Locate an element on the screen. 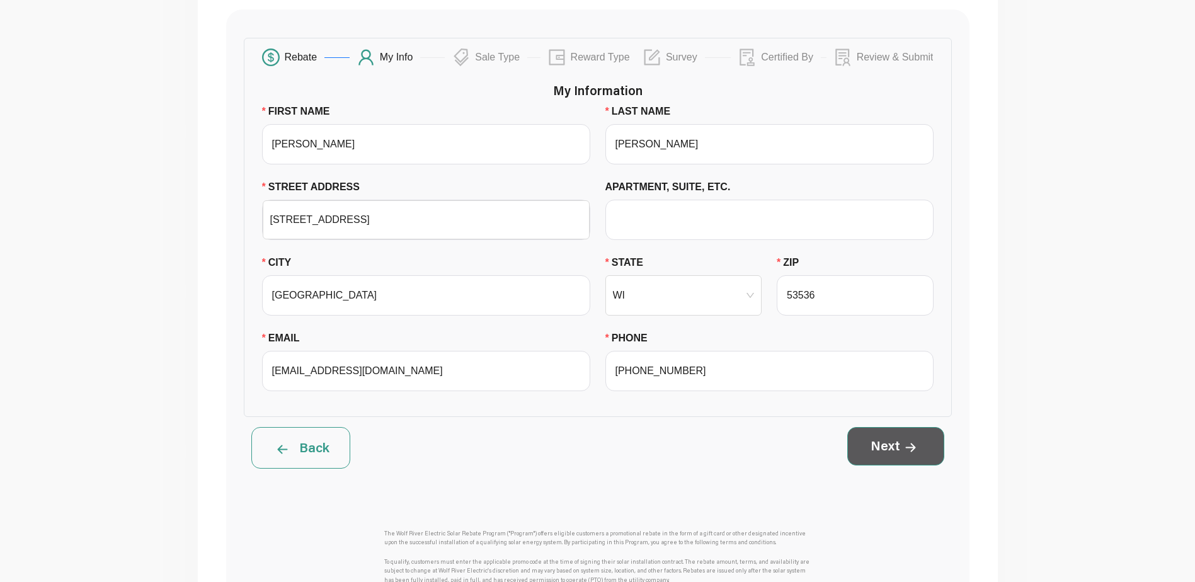  div: Review & Submit is located at coordinates (895, 57).